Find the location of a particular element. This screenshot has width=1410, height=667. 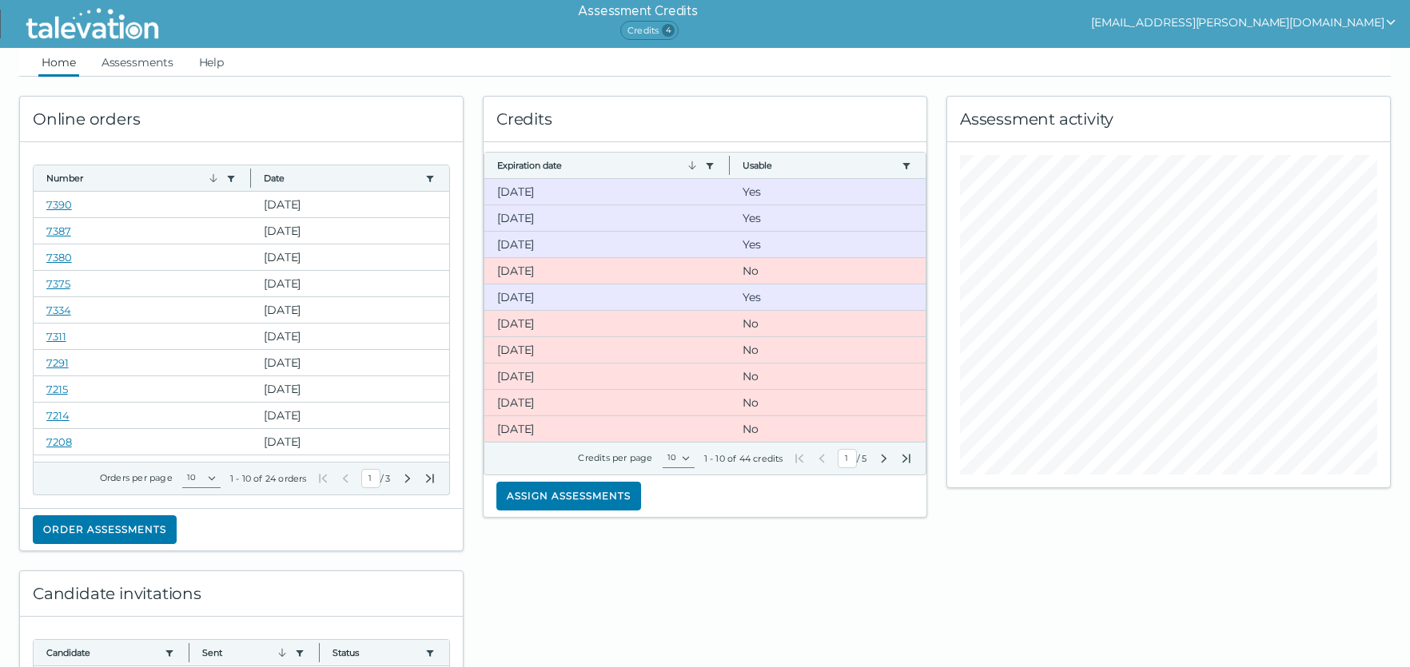

label: Orders per page is located at coordinates (136, 478).